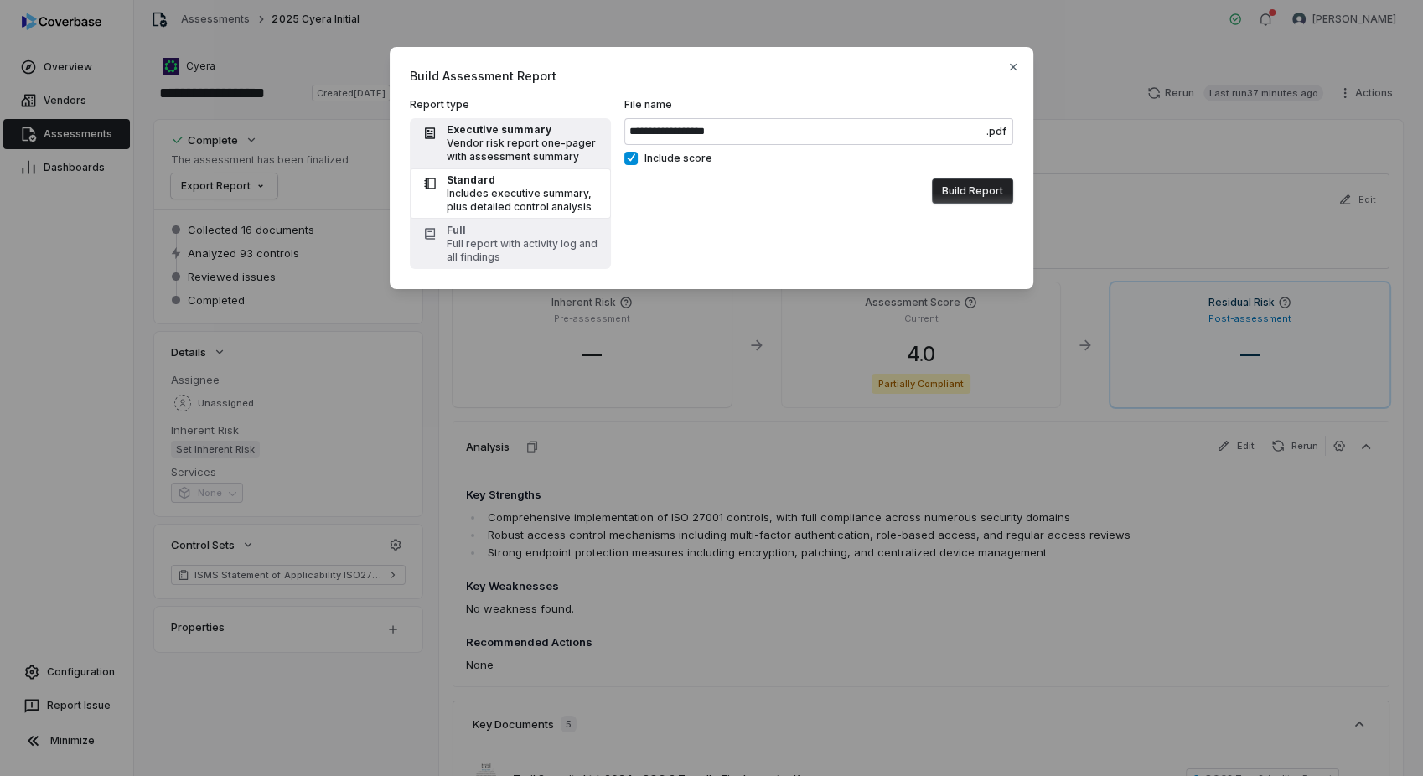  I want to click on button: Build Report, so click(972, 191).